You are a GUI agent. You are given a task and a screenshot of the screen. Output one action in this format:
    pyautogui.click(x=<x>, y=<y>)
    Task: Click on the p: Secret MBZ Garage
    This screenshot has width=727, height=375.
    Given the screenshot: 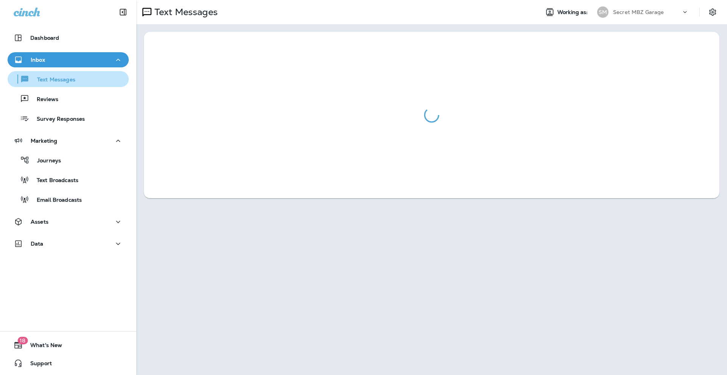 What is the action you would take?
    pyautogui.click(x=638, y=12)
    